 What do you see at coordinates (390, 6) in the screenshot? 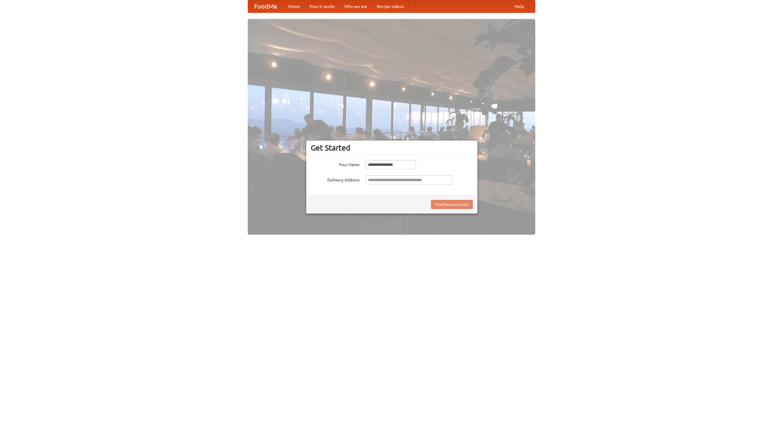
I see `a: Recipe videos` at bounding box center [390, 6].